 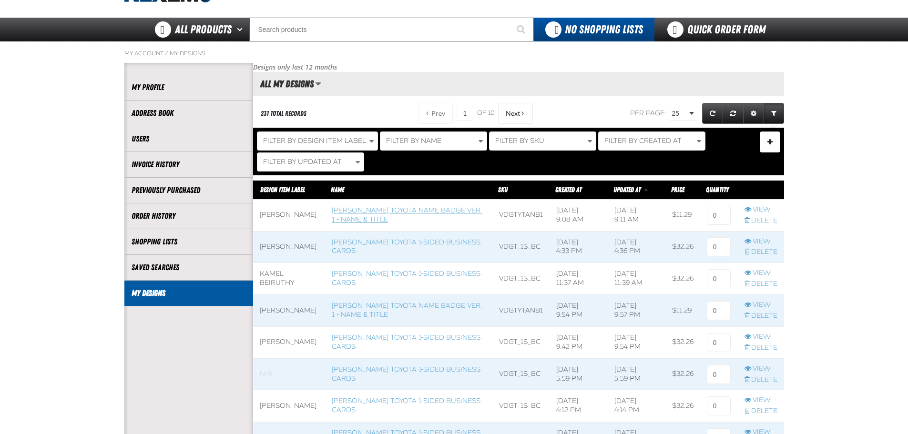 I want to click on span: Next Page, so click(x=513, y=113).